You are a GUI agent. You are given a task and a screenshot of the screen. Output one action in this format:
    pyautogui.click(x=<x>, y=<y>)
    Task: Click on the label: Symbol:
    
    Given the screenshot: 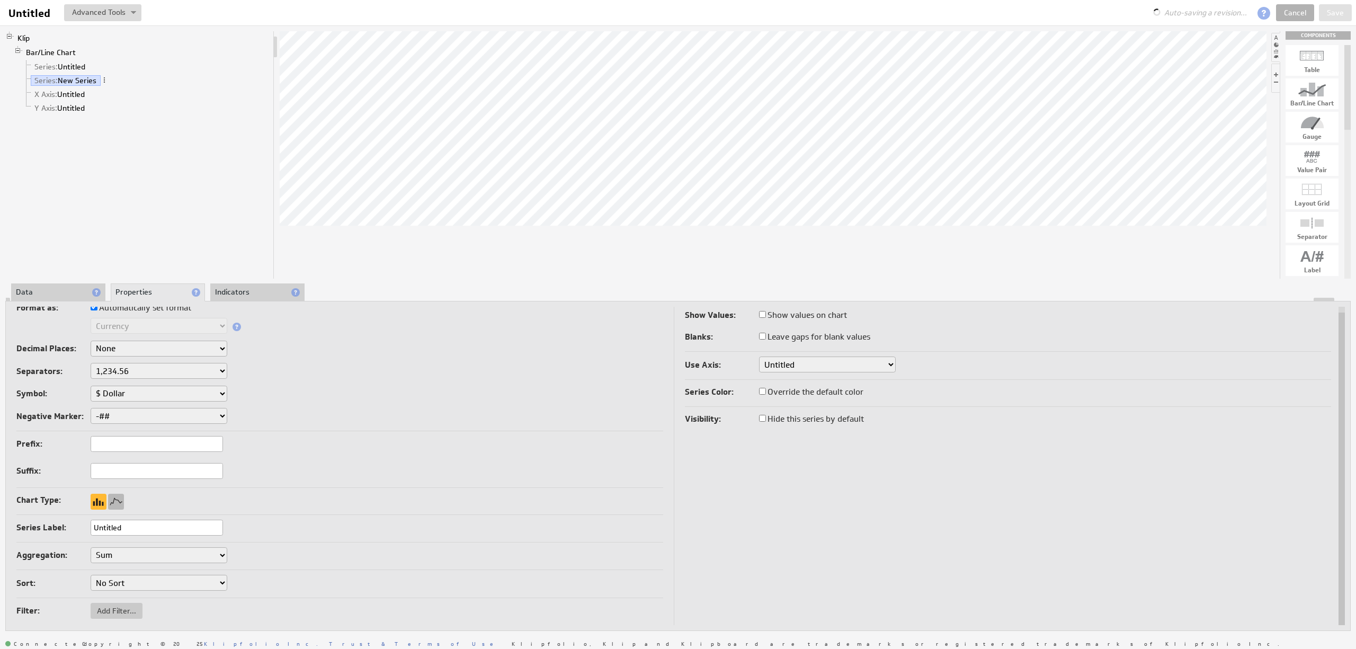 What is the action you would take?
    pyautogui.click(x=53, y=394)
    